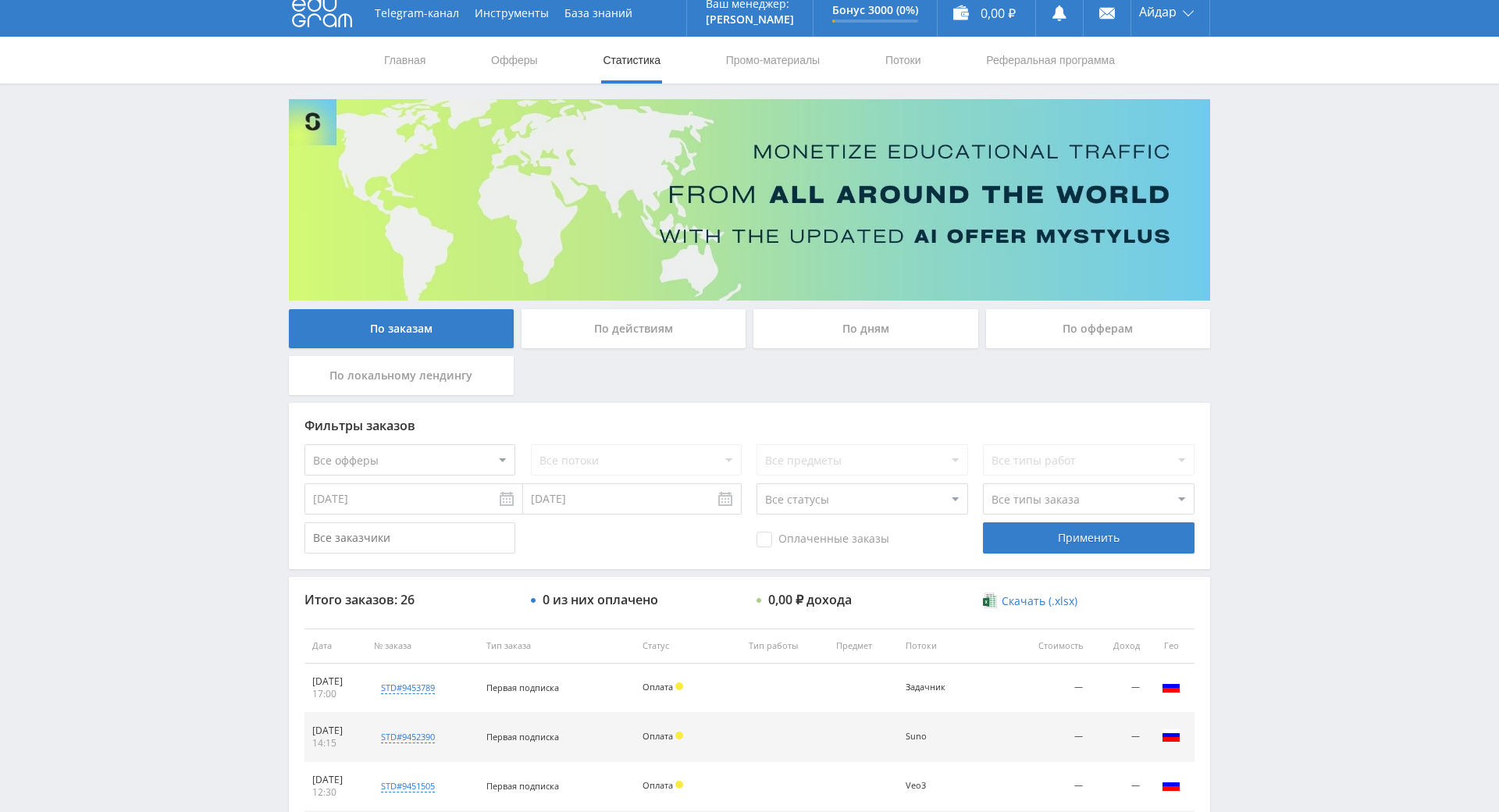 This screenshot has height=812, width=1499. I want to click on div: Итого заказов: 26, so click(410, 600).